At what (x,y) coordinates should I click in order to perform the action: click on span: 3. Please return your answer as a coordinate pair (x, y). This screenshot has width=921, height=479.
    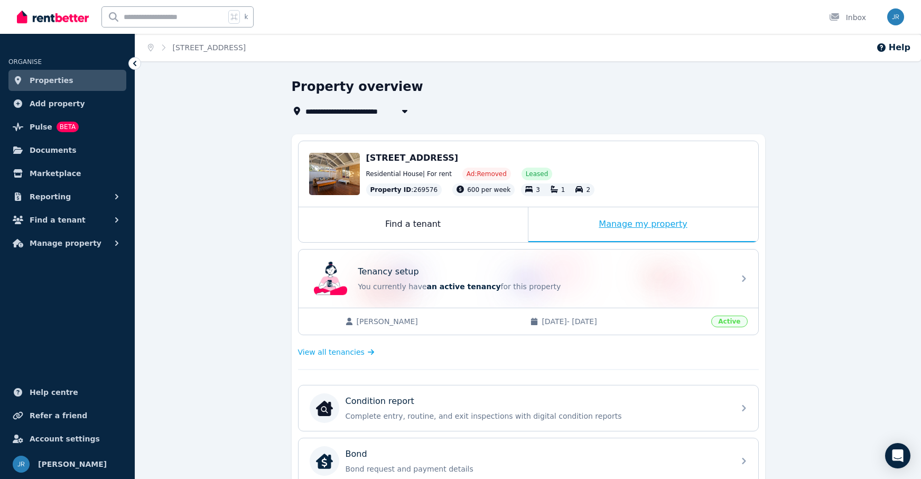
    Looking at the image, I should click on (538, 190).